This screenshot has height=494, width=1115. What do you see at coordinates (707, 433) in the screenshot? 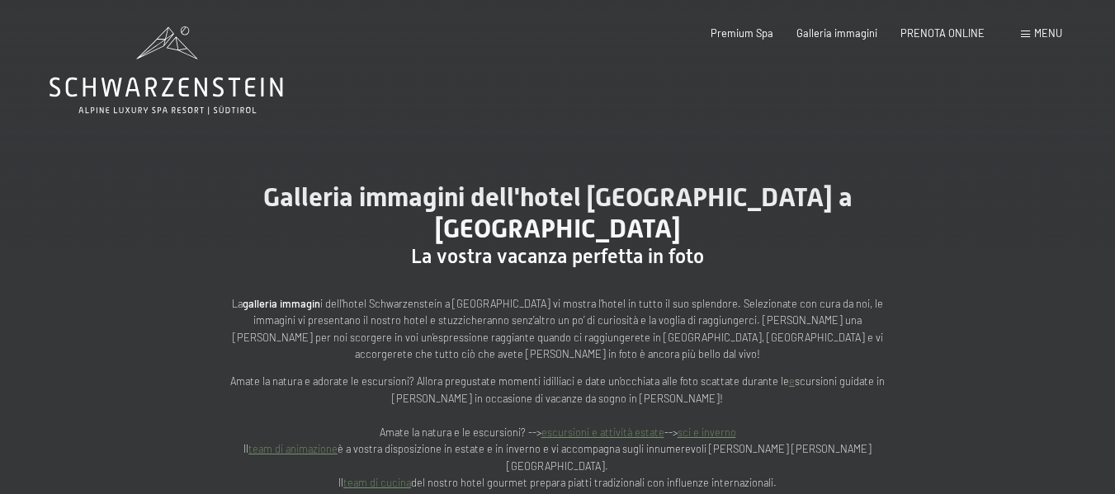
I see `a: sci e inverno` at bounding box center [707, 433].